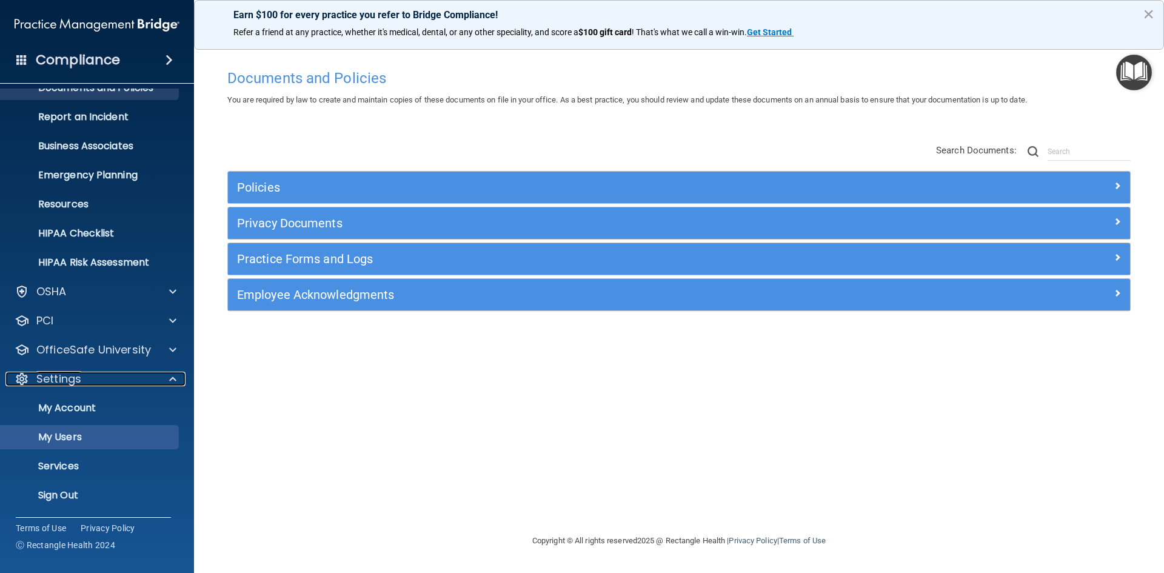  I want to click on a: Privacy Documents, so click(679, 223).